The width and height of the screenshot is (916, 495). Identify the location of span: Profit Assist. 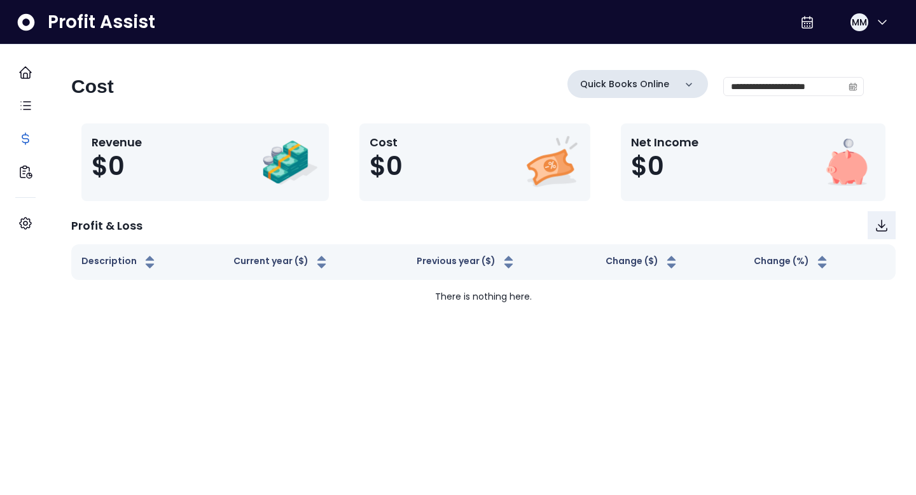
(101, 22).